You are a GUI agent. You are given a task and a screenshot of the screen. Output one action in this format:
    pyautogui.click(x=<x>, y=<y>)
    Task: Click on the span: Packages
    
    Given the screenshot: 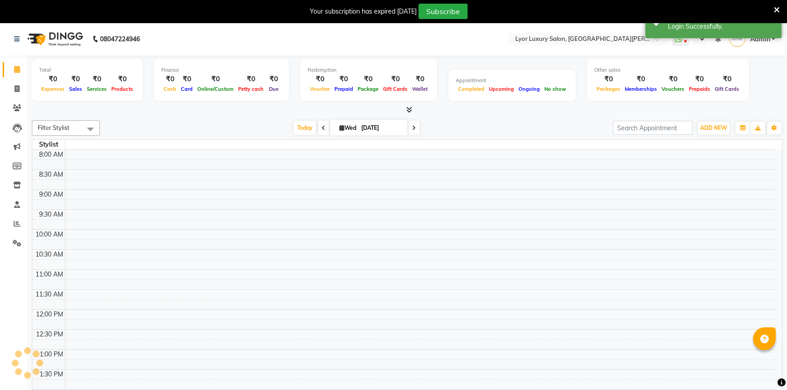 What is the action you would take?
    pyautogui.click(x=608, y=89)
    